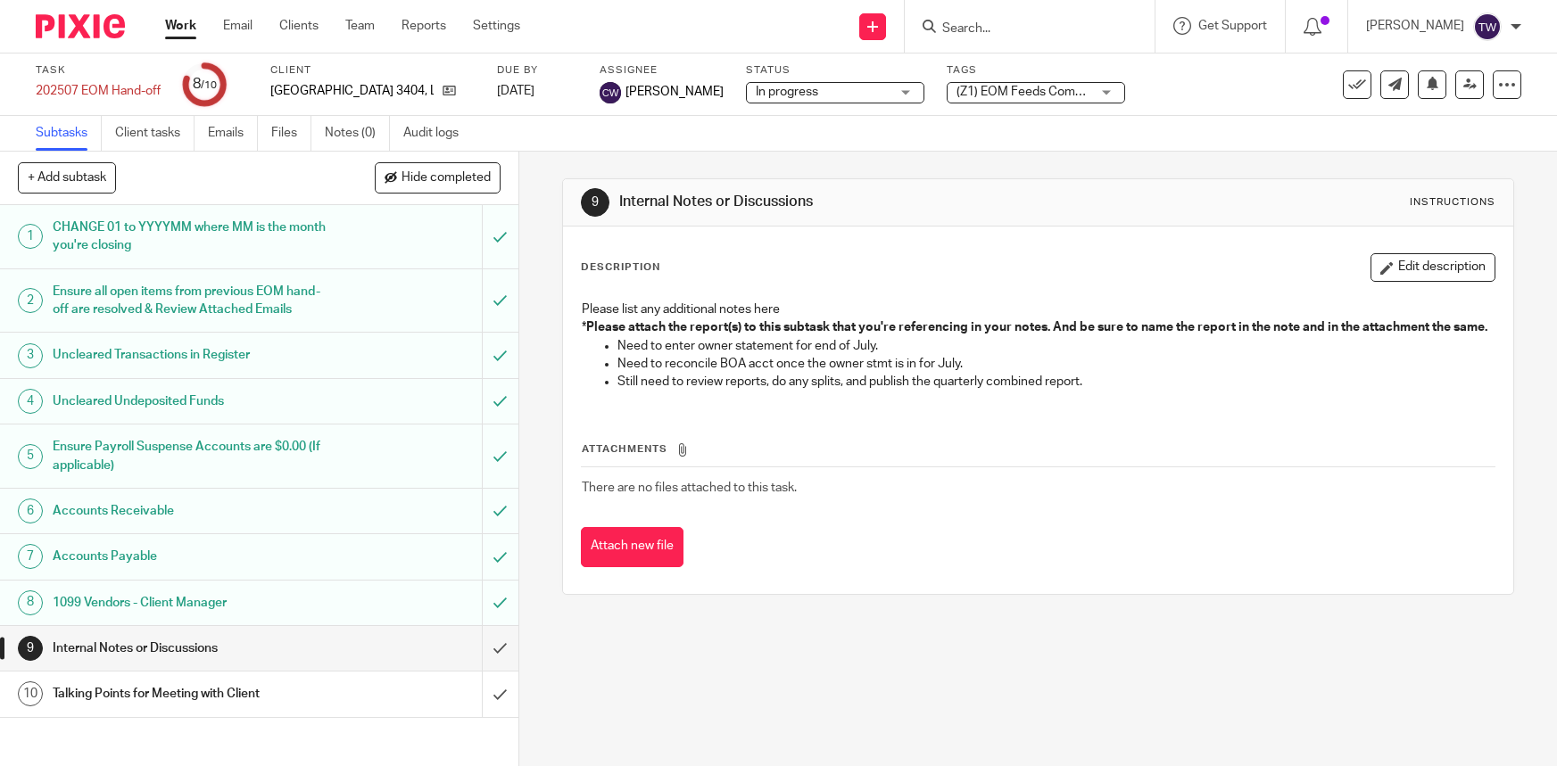  Describe the element at coordinates (1037, 327) in the screenshot. I see `strong: Please attach the report(s) to this subtask that you're referencing in your notes. And be sure to...` at that location.